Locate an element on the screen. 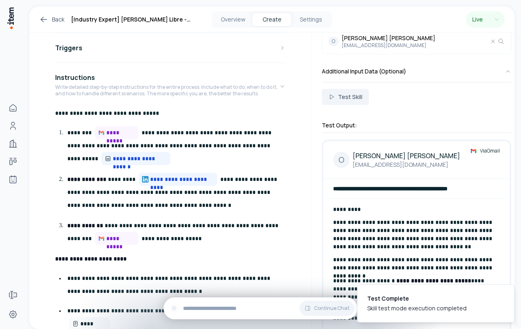 The height and width of the screenshot is (329, 521). button: Additional Input Data (Optional) is located at coordinates (416, 71).